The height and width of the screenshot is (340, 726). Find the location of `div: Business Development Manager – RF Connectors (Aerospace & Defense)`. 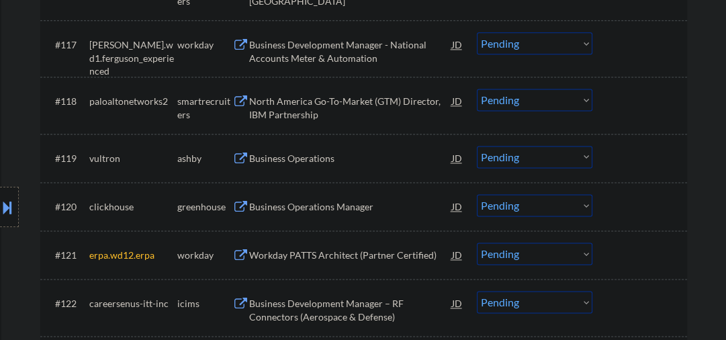

div: Business Development Manager – RF Connectors (Aerospace & Defense) is located at coordinates (351, 310).